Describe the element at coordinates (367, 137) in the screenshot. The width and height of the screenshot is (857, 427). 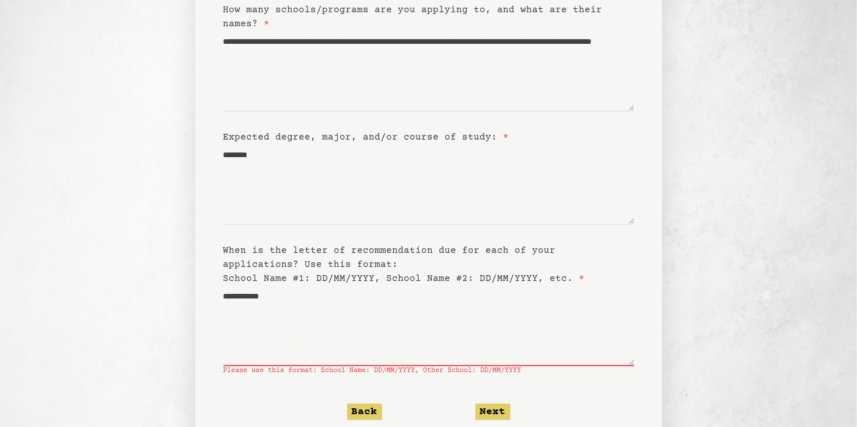
I see `label: Expected degree, major, and/or course of study:` at that location.